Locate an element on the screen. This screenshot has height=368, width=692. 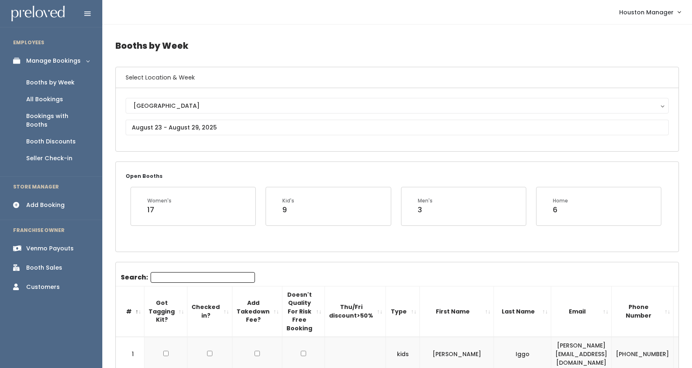
div: Booths by Week is located at coordinates (50, 82).